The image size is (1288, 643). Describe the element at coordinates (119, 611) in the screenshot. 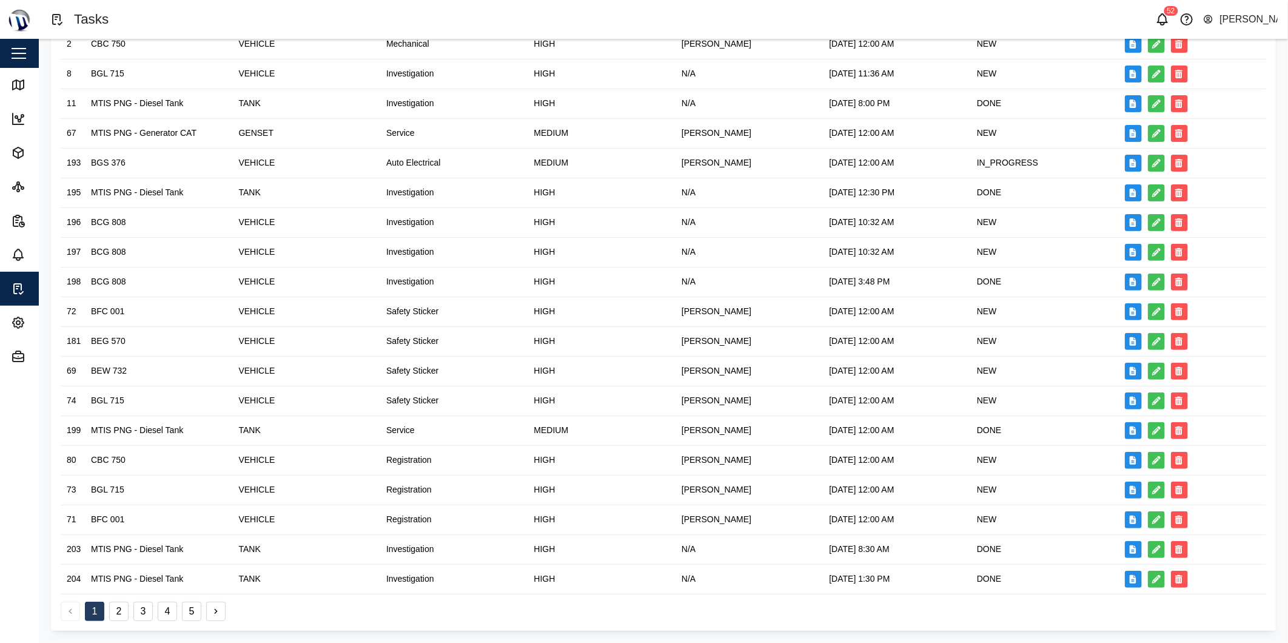

I see `button: 2` at that location.